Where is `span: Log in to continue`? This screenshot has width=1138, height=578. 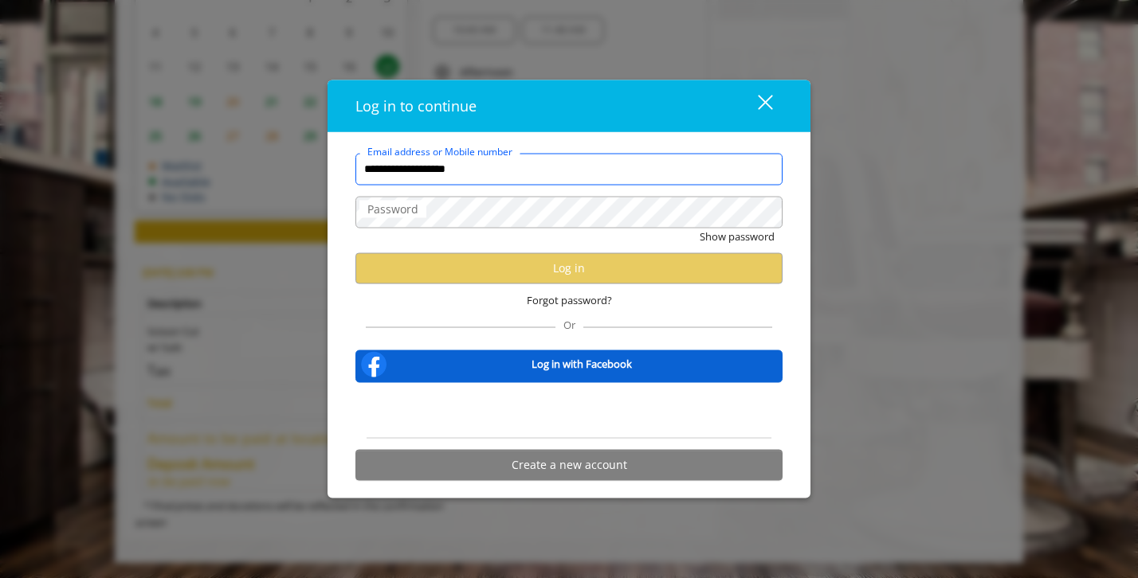 span: Log in to continue is located at coordinates (416, 105).